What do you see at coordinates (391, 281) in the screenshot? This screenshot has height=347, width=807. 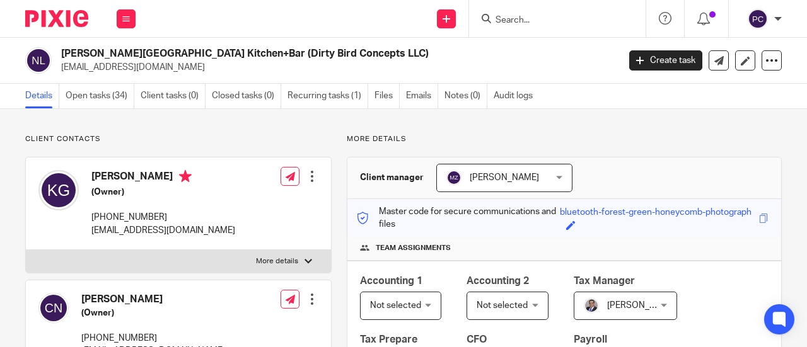 I see `span: Accounting 1` at bounding box center [391, 281].